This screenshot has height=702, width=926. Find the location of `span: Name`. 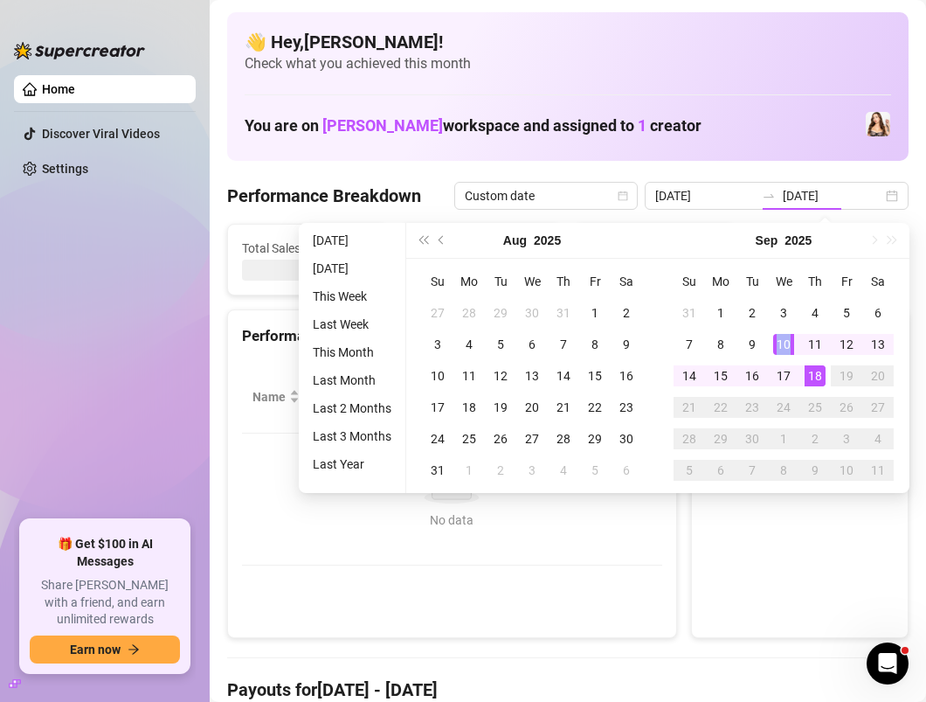

span: Name is located at coordinates (269, 397).